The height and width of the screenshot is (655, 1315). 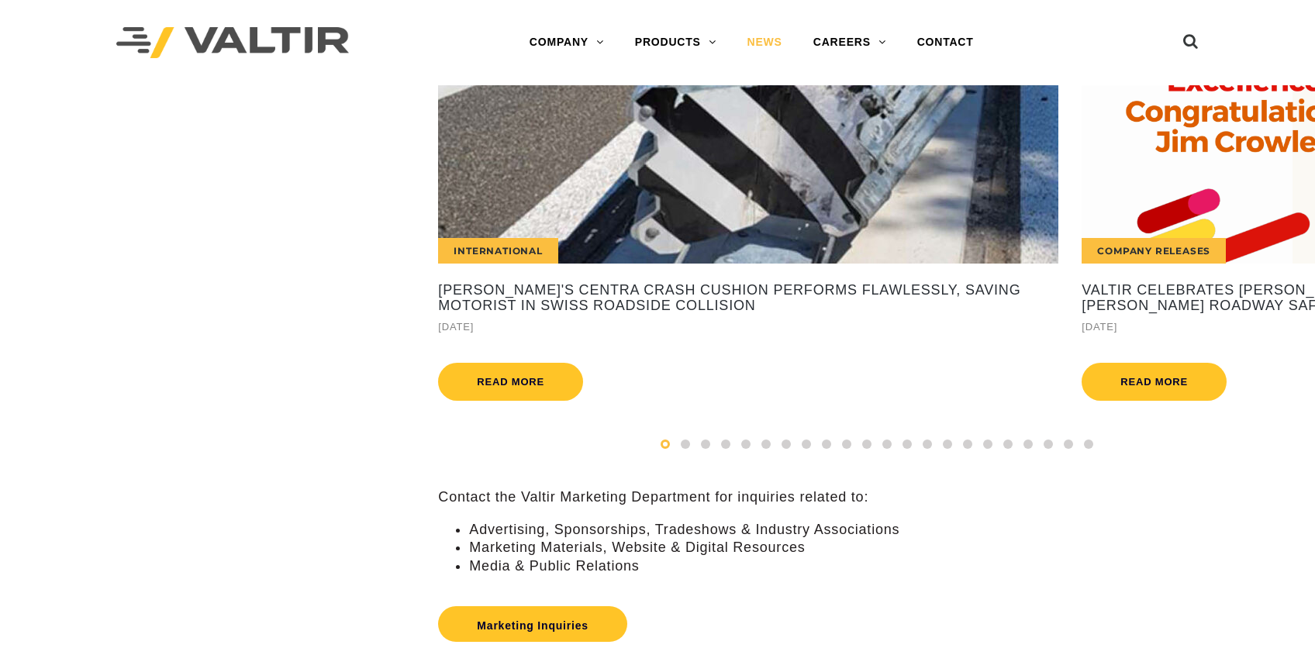 I want to click on div: International, so click(x=498, y=250).